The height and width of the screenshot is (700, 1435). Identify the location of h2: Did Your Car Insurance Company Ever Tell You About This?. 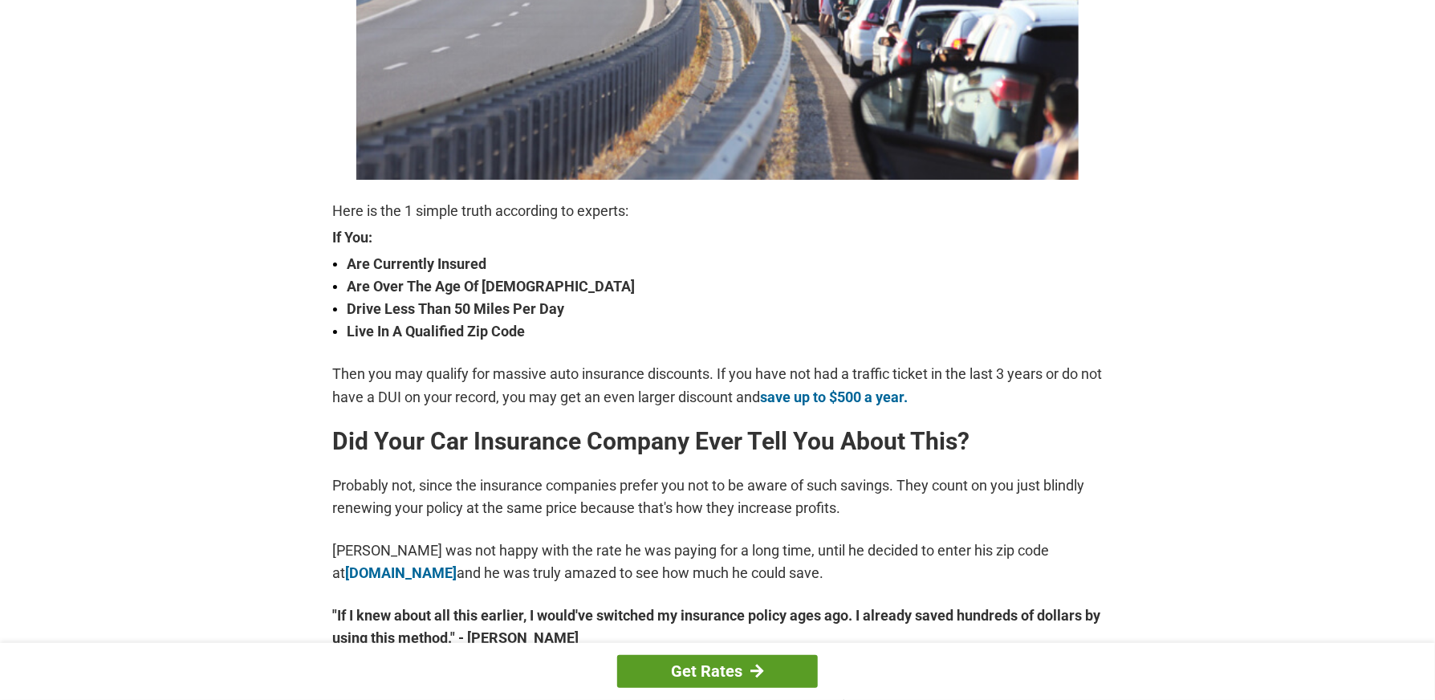
(717, 441).